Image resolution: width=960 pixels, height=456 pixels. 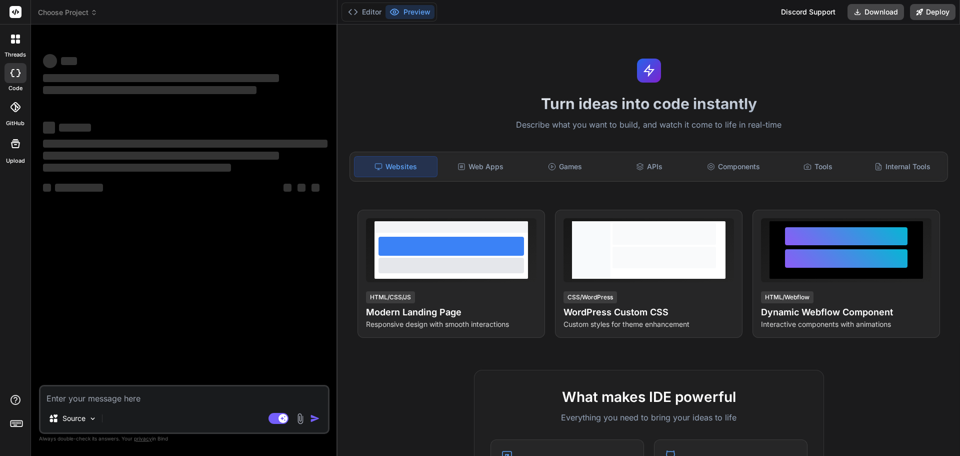 I want to click on button: Deploy, so click(x=933, y=12).